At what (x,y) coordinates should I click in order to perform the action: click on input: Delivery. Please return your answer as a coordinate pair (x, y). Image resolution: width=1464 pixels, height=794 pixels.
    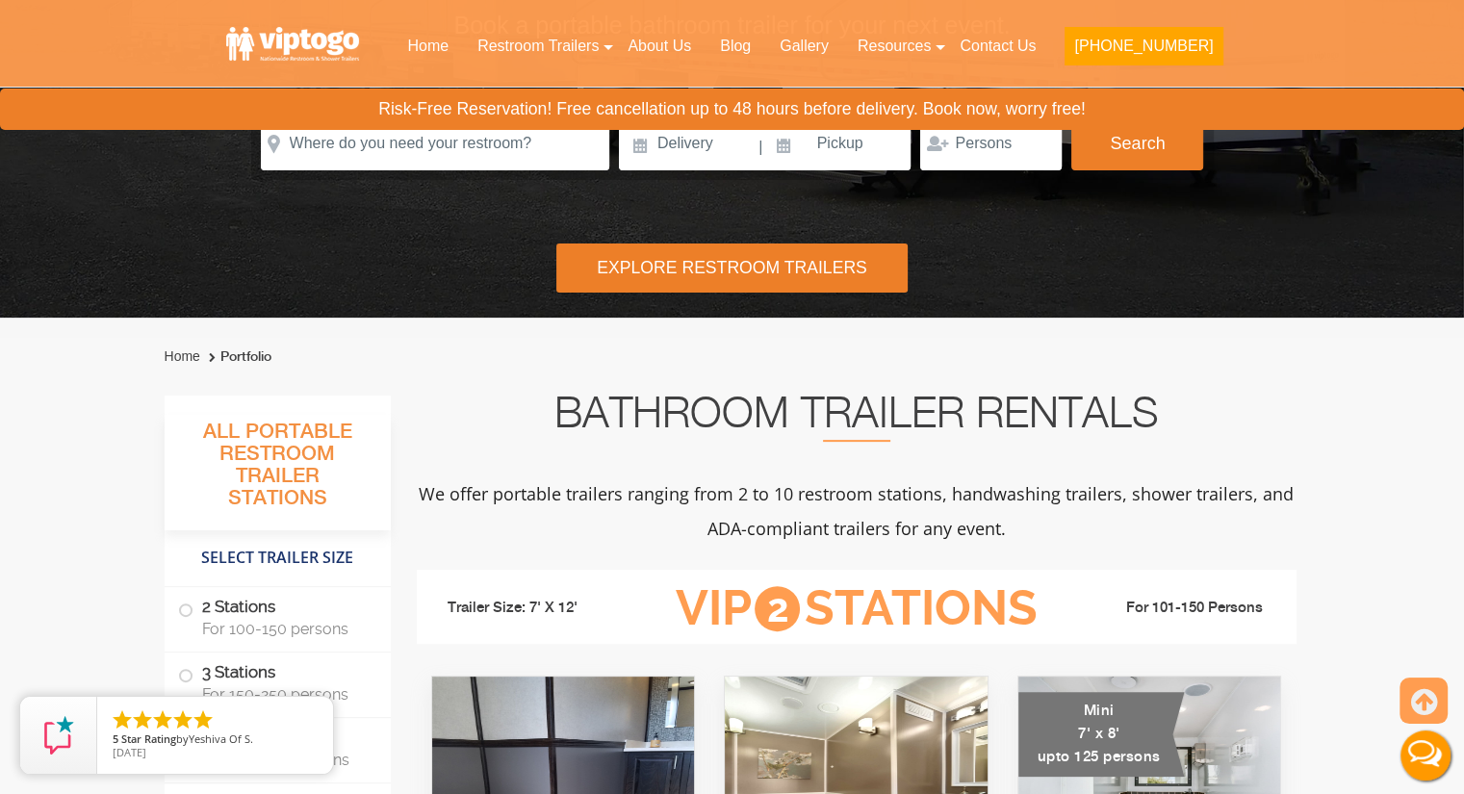
    Looking at the image, I should click on (687, 143).